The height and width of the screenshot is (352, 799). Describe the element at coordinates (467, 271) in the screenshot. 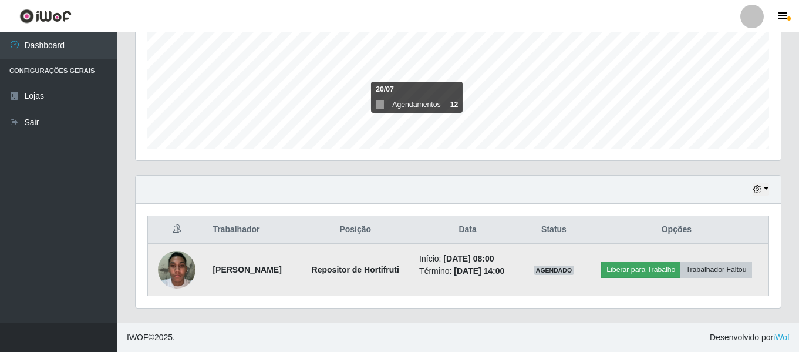

I see `li: Término:` at that location.